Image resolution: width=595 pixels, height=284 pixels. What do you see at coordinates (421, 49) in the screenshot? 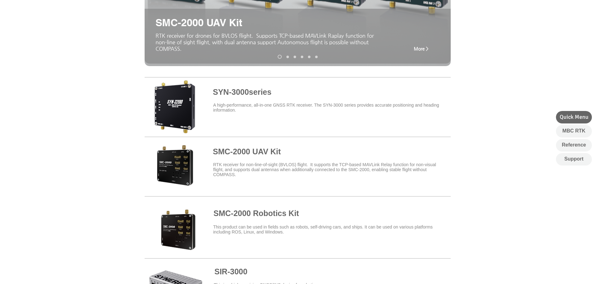
I see `a: More >` at bounding box center [421, 49].